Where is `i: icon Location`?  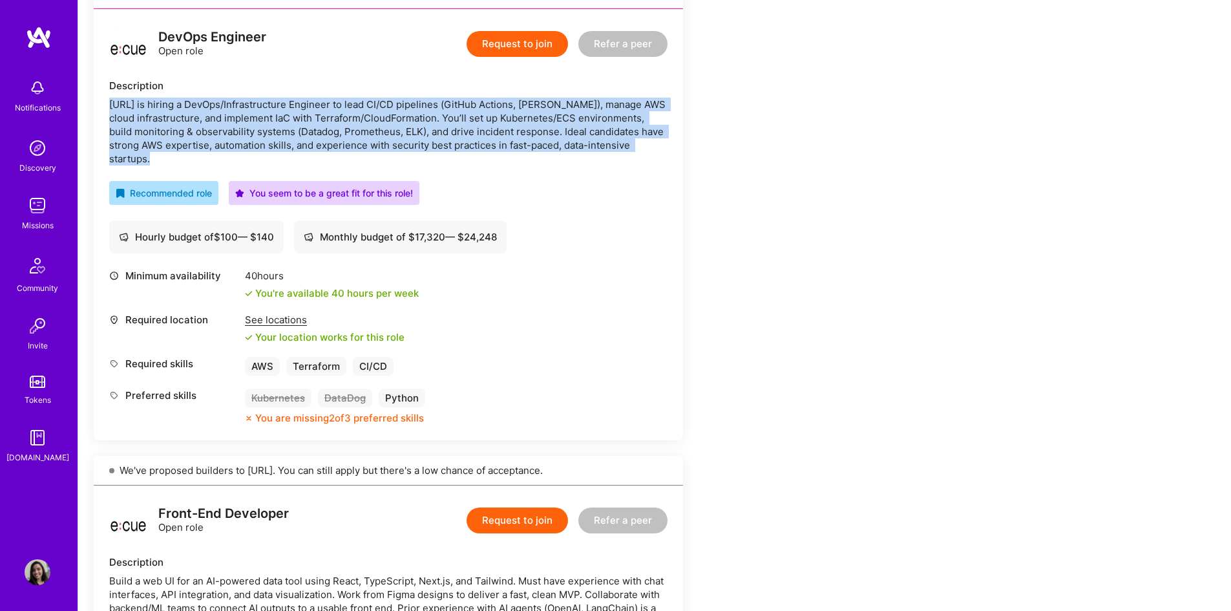 i: icon Location is located at coordinates (114, 319).